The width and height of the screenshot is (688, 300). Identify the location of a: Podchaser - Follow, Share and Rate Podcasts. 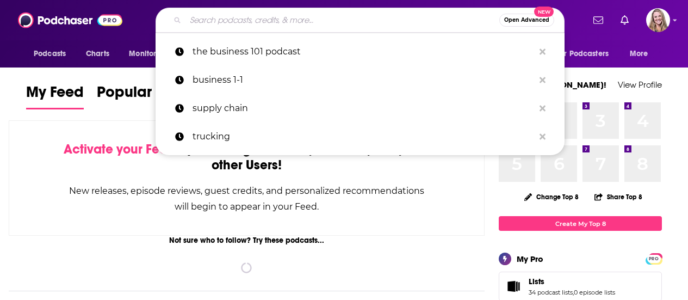
(70, 20).